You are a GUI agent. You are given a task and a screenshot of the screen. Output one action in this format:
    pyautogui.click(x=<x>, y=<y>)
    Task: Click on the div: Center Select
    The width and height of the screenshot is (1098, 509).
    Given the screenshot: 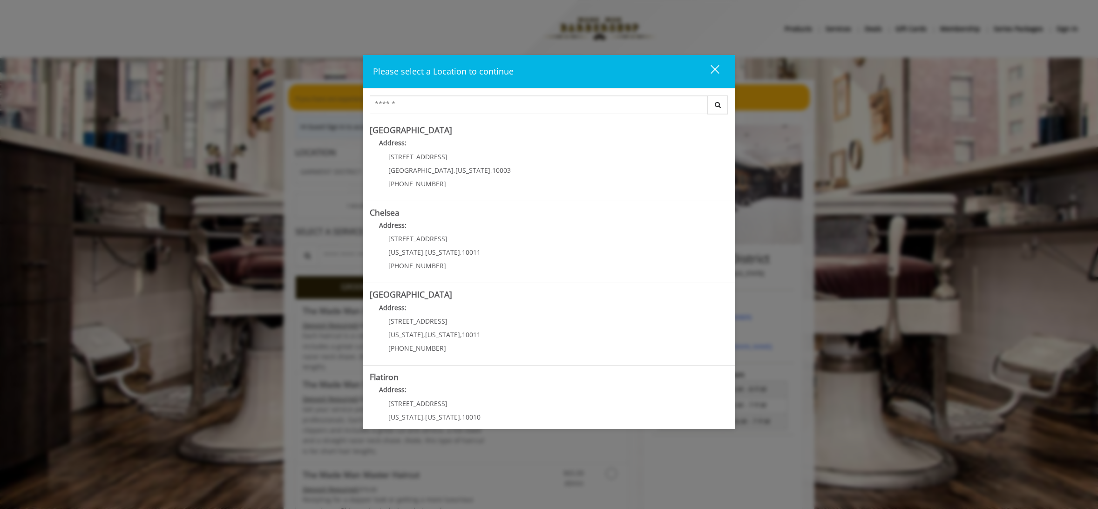 What is the action you would take?
    pyautogui.click(x=549, y=107)
    